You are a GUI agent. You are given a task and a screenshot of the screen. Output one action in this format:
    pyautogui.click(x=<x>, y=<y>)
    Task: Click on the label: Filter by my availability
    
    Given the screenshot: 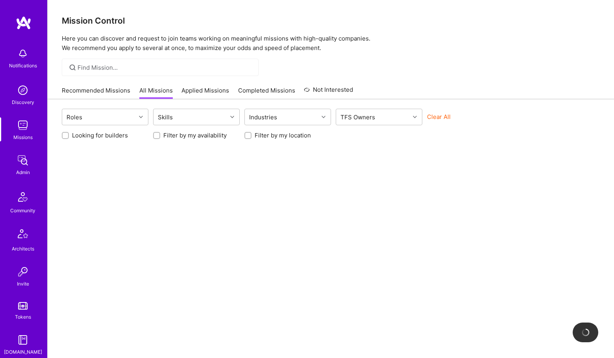 What is the action you would take?
    pyautogui.click(x=195, y=135)
    